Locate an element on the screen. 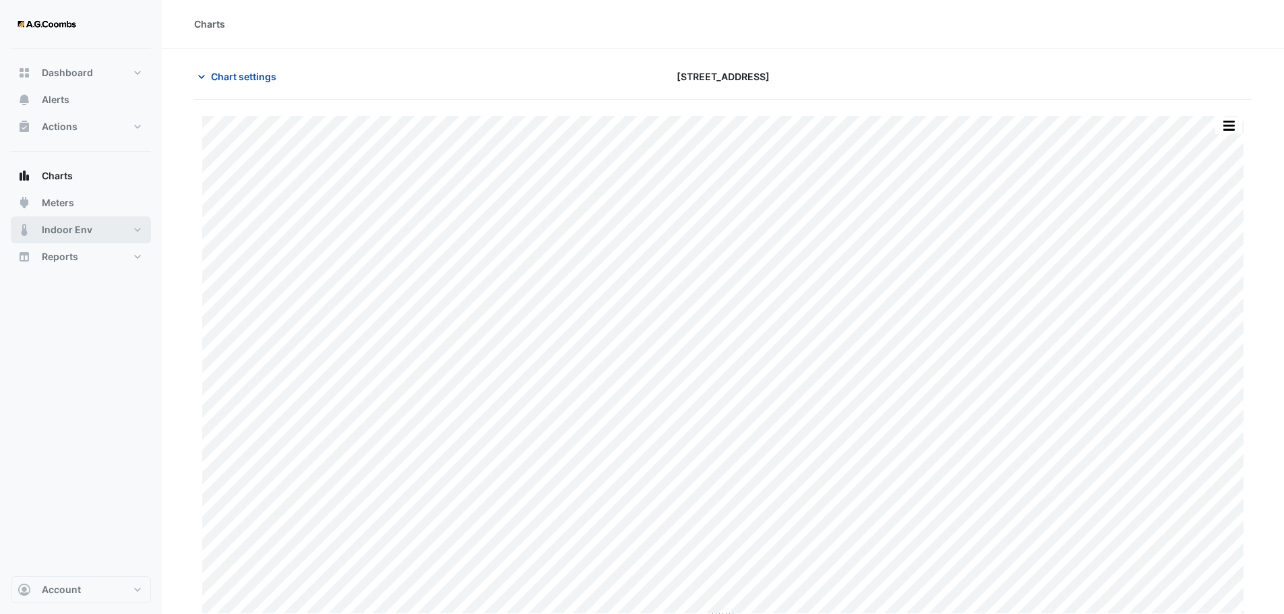 This screenshot has height=614, width=1284. button: Indoor Env is located at coordinates (81, 230).